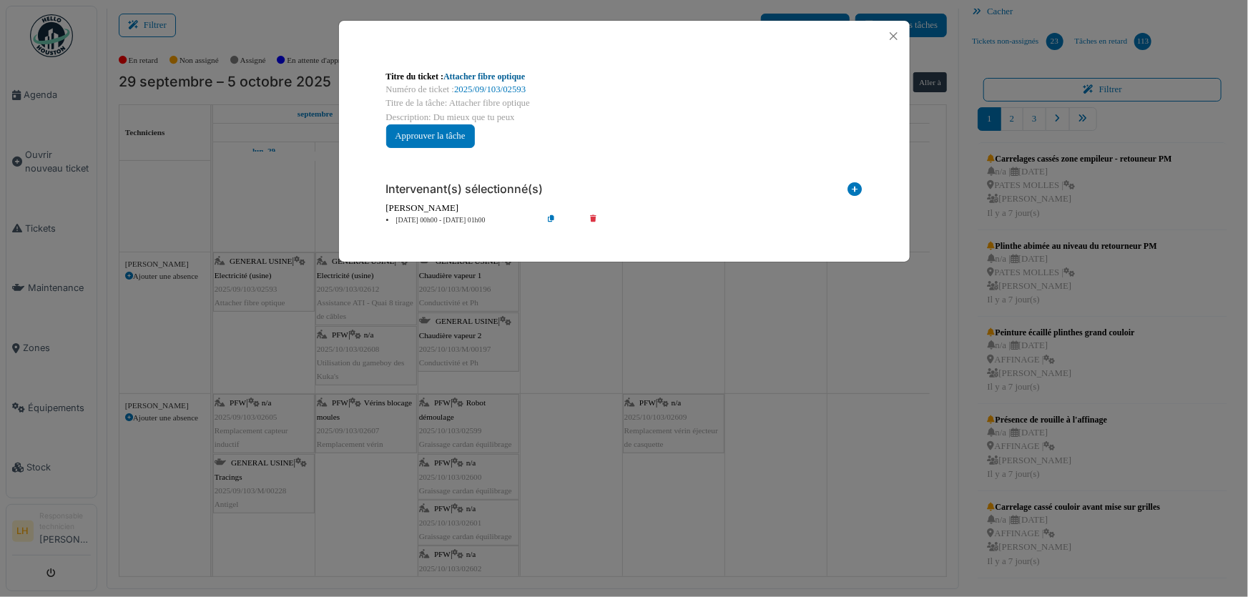 This screenshot has width=1248, height=597. I want to click on div: Titre du ticket :, so click(625, 77).